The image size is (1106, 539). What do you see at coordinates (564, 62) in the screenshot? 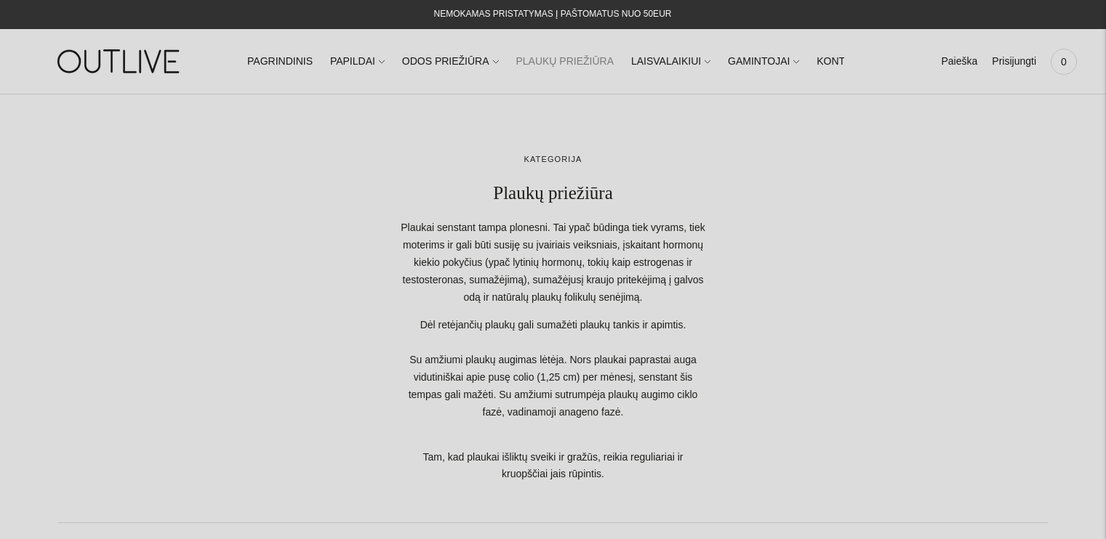
I see `a: PLAUKŲ PRIEŽIŪRA` at bounding box center [564, 62].